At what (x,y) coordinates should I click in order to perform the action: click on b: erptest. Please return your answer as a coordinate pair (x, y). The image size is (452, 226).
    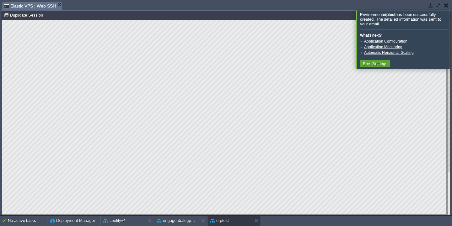
    Looking at the image, I should click on (389, 14).